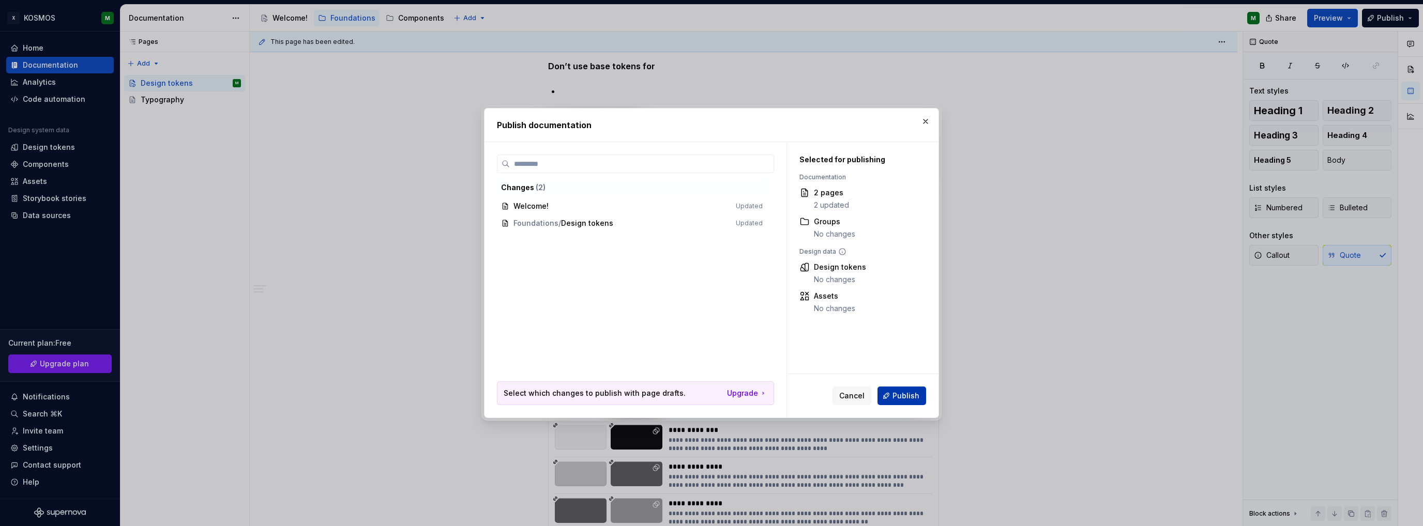  I want to click on div: Design data, so click(857, 252).